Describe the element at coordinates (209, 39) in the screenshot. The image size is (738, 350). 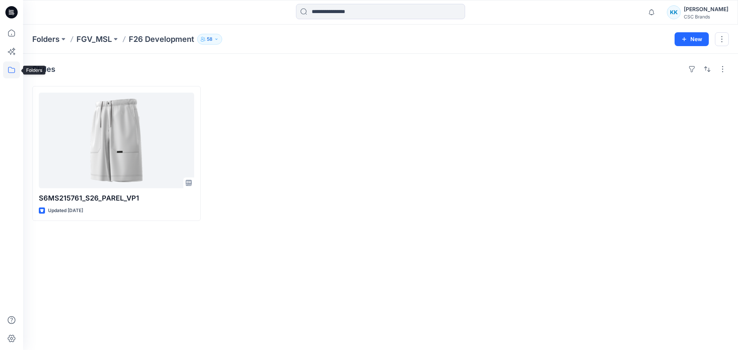
I see `button: 58` at that location.